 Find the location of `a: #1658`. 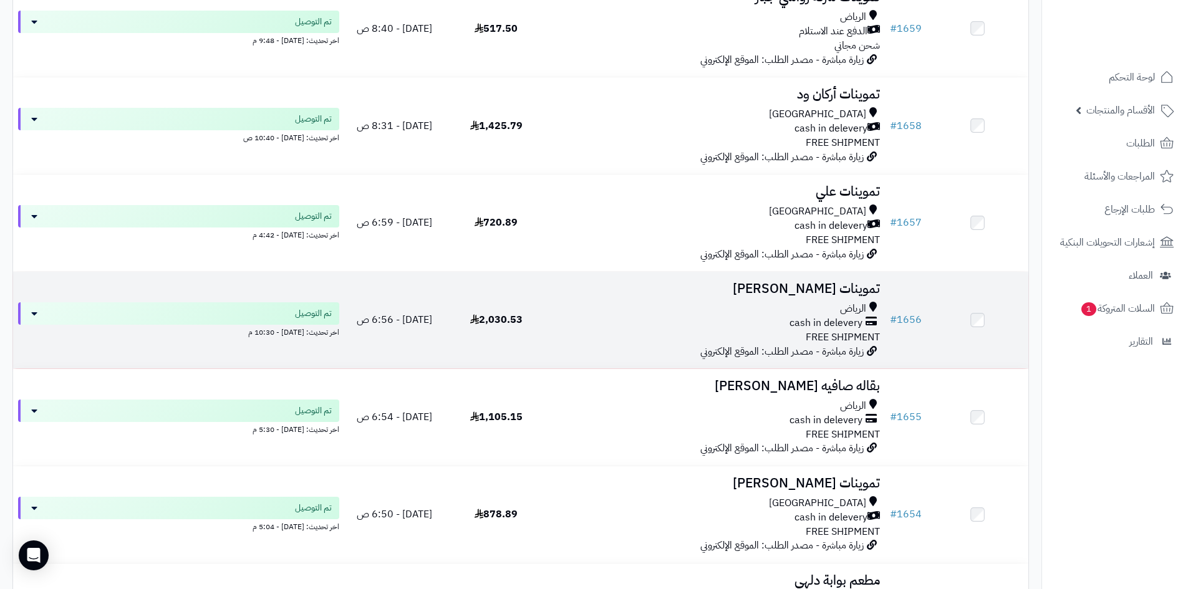

a: #1658 is located at coordinates (905, 126).